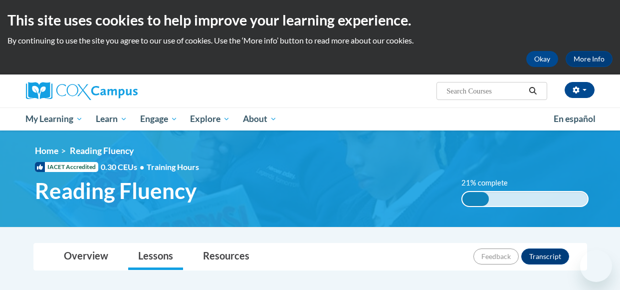  I want to click on a: Lessons, so click(156, 256).